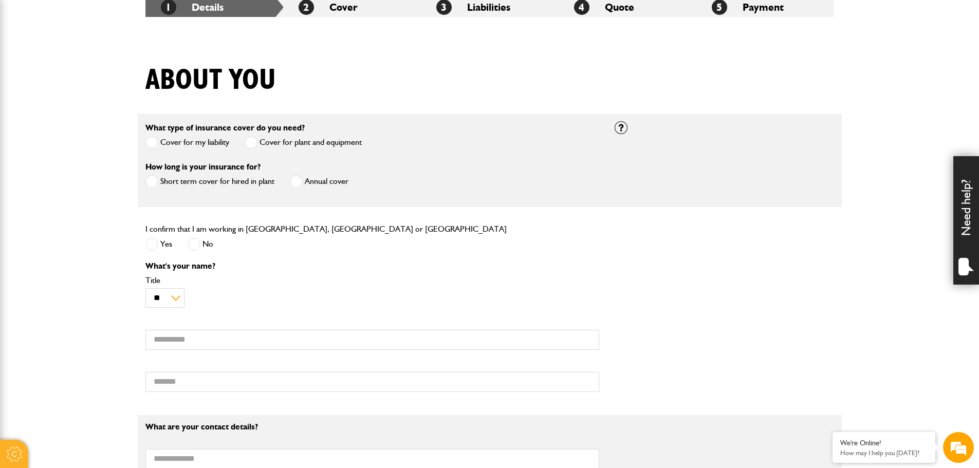  I want to click on label: No, so click(200, 244).